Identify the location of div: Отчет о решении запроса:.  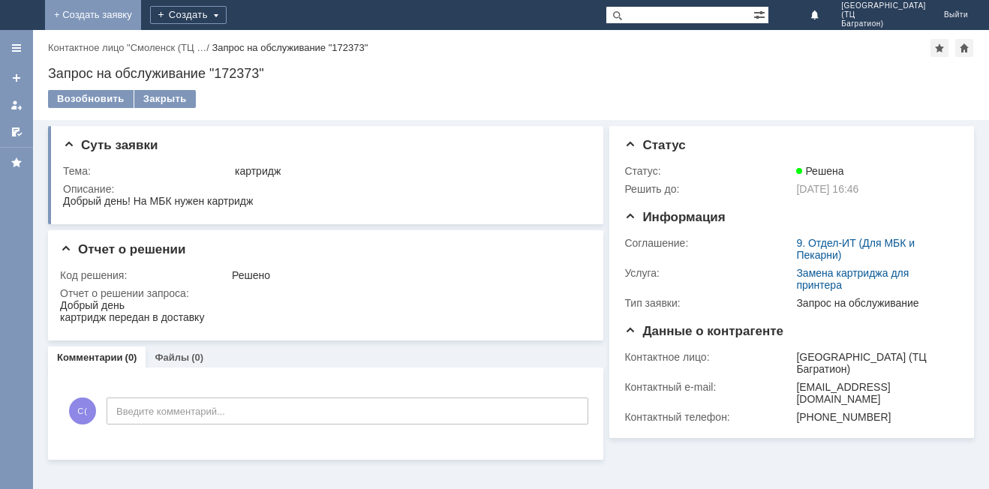
(323, 293).